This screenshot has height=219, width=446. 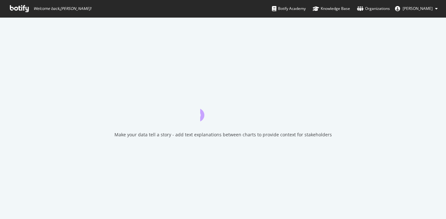 I want to click on div: Knowledge Base, so click(x=332, y=9).